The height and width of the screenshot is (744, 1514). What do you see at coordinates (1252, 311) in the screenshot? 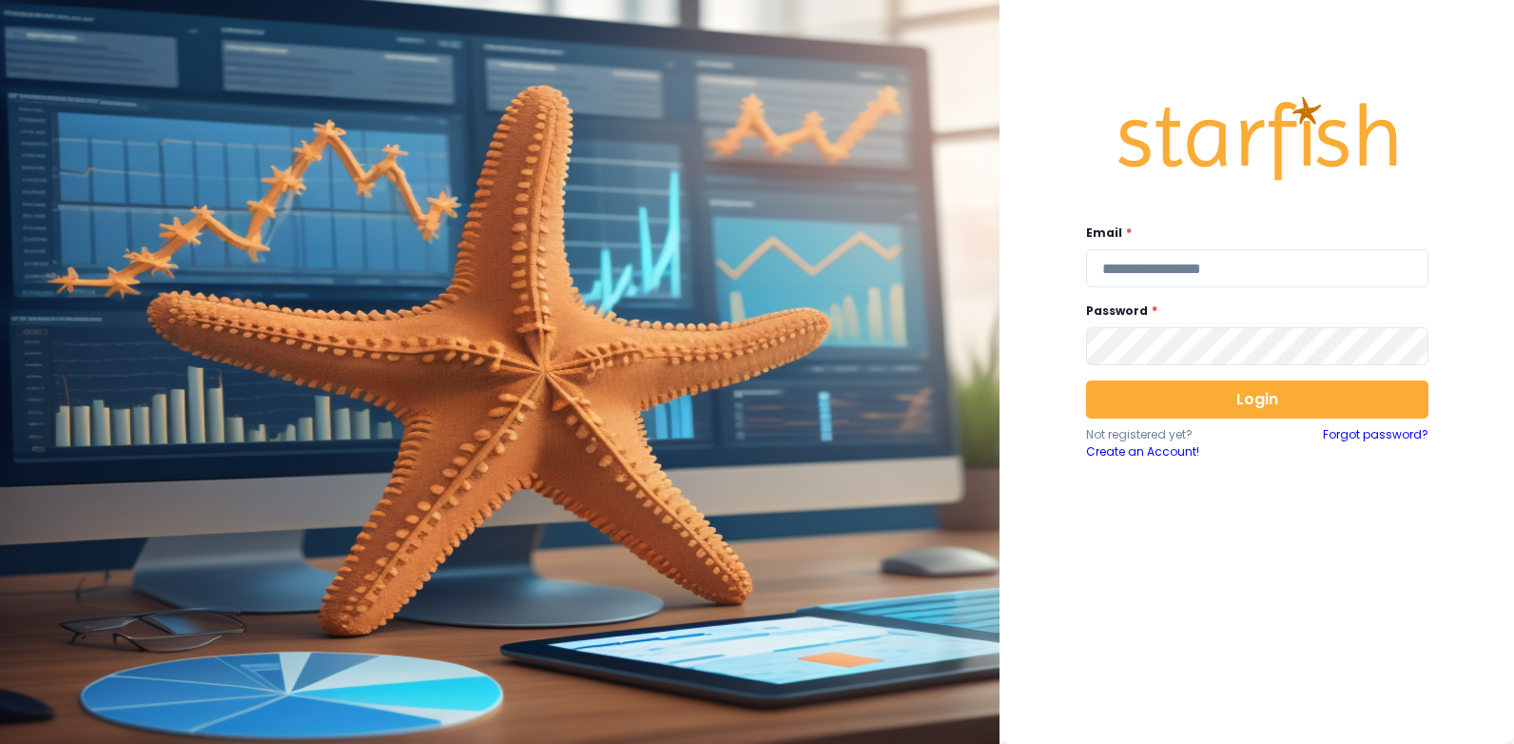
I see `label: Password` at bounding box center [1252, 311].